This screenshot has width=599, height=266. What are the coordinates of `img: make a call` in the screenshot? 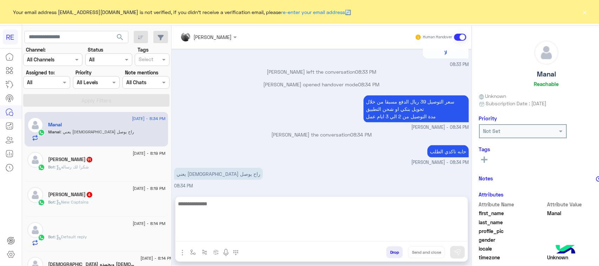 It's located at (236, 253).